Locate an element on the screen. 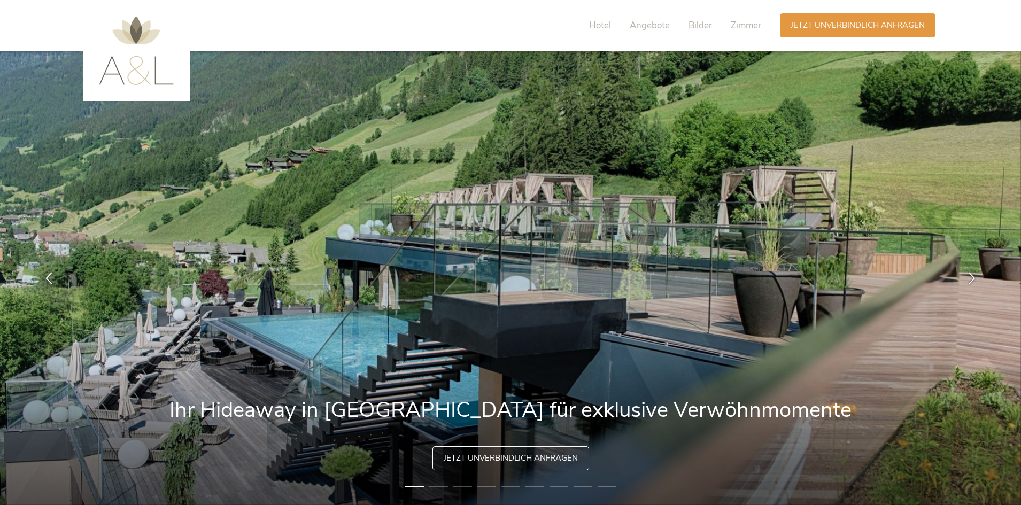 This screenshot has height=505, width=1021. span: Bilder is located at coordinates (701, 25).